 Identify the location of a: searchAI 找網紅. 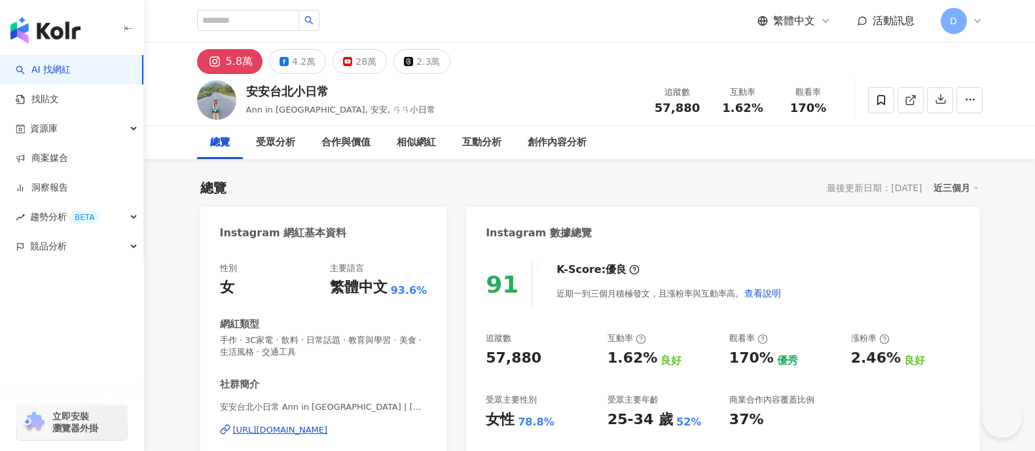
(43, 70).